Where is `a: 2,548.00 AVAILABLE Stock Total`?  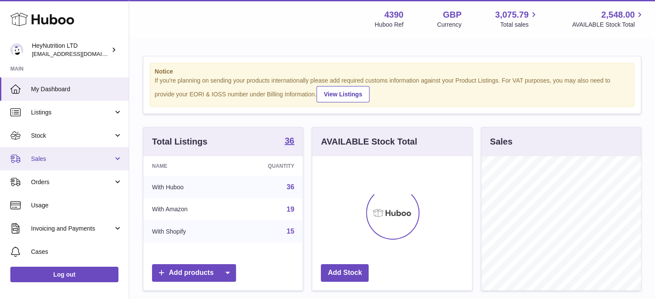 a: 2,548.00 AVAILABLE Stock Total is located at coordinates (608, 19).